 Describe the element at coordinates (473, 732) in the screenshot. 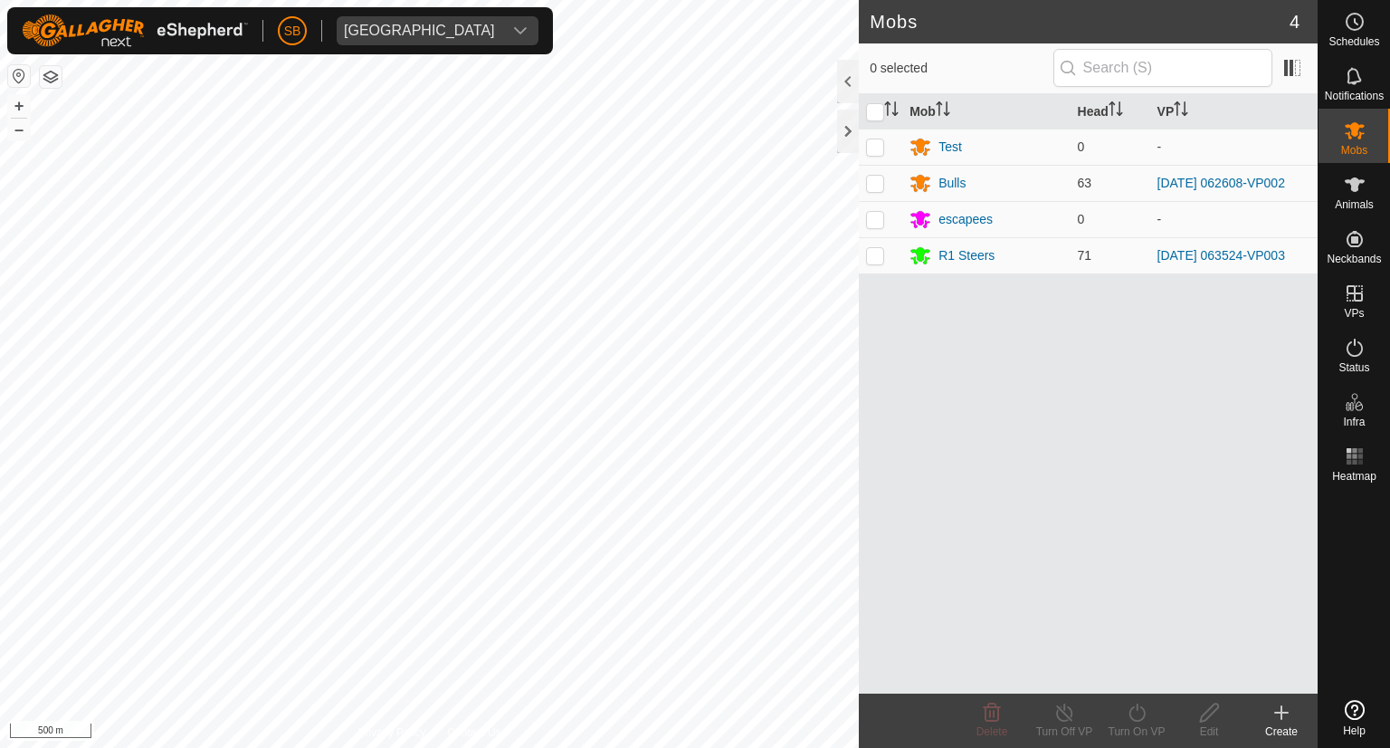

I see `a: Contact Us` at that location.